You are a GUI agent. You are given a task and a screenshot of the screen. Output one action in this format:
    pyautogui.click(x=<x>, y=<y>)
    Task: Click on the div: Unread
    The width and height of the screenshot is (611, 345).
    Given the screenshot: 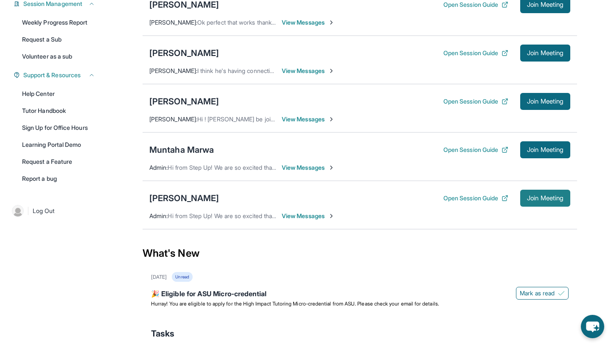 What is the action you would take?
    pyautogui.click(x=182, y=277)
    